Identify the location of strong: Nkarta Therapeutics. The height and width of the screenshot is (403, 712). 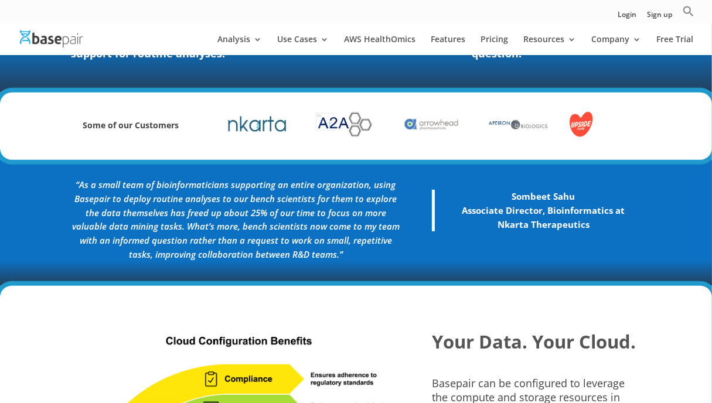
(543, 224).